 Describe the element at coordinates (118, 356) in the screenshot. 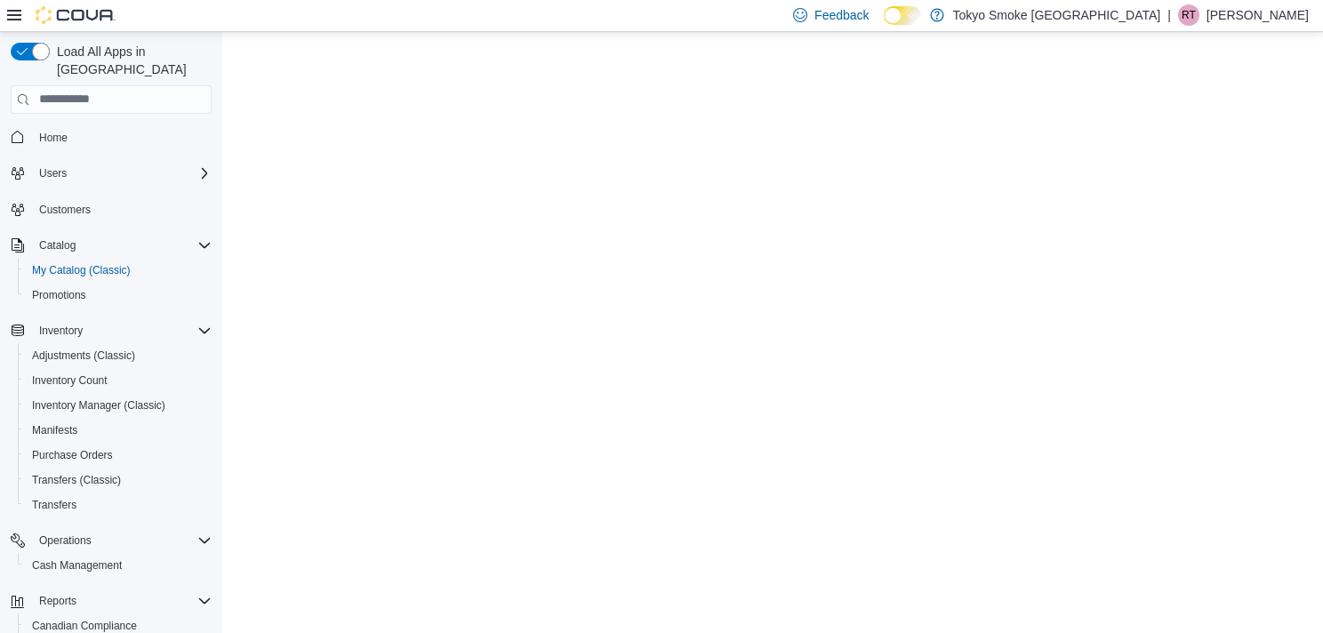

I see `button: Adjustments (Classic)` at that location.